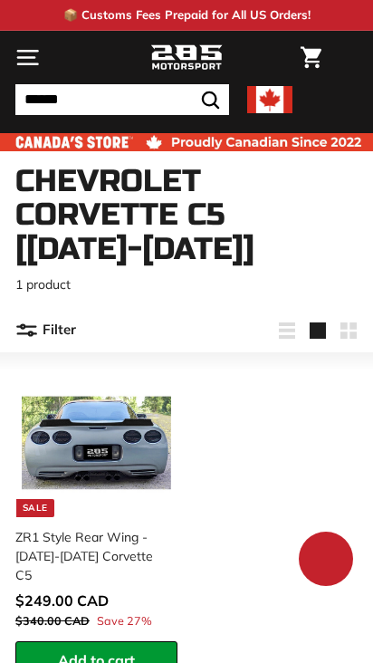  Describe the element at coordinates (53, 620) in the screenshot. I see `span: $340.00 CAD` at that location.